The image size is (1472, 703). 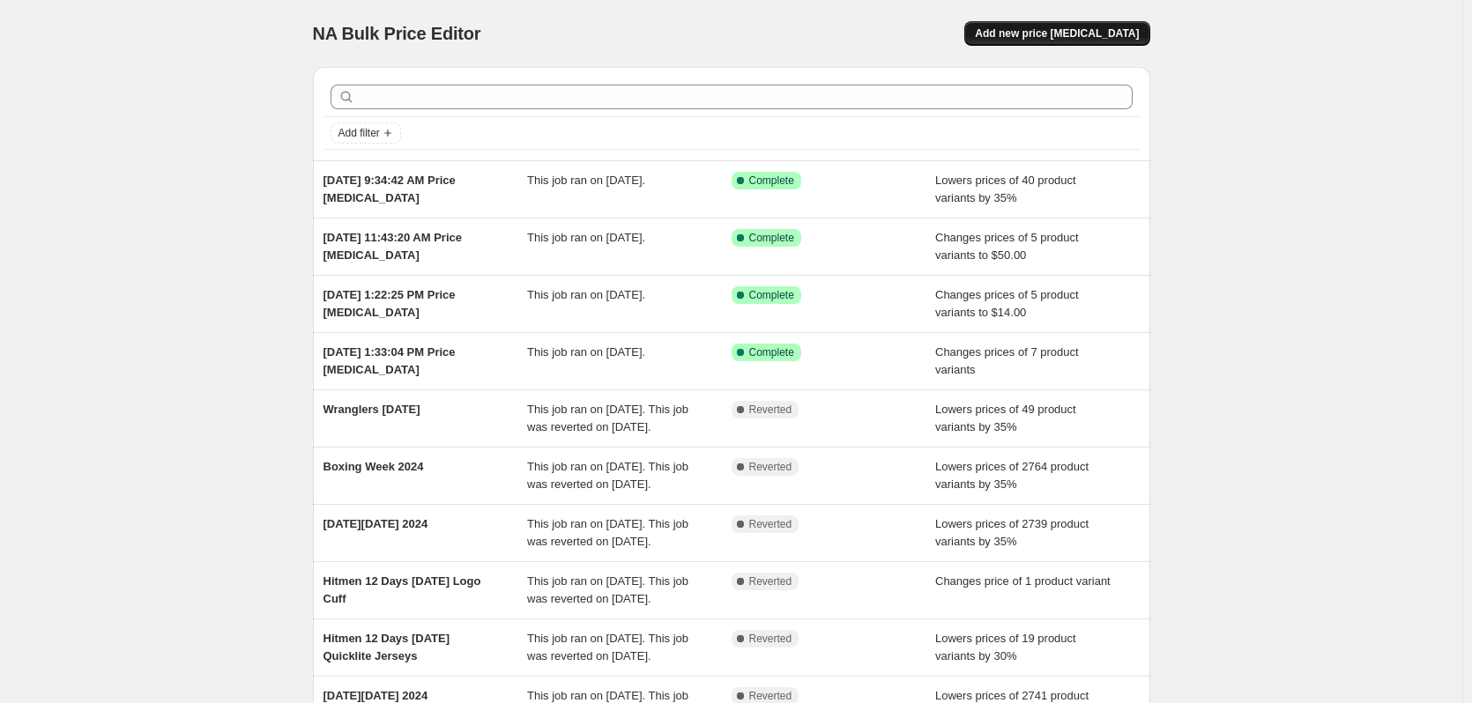 I want to click on span: Lowers prices of 2764 product variants by 35%, so click(x=1012, y=475).